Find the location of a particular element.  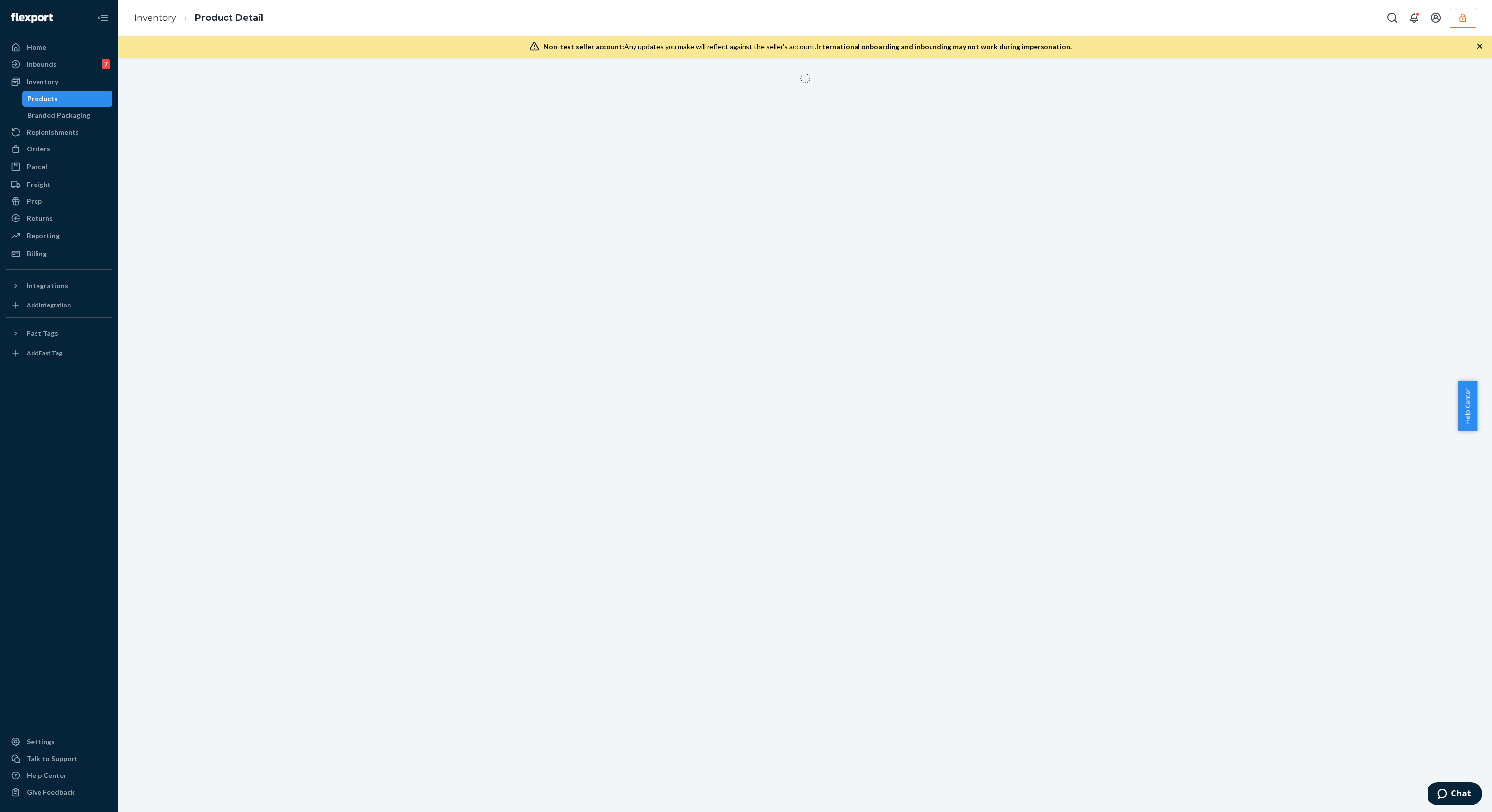

div: Branded Packaging is located at coordinates (59, 116).